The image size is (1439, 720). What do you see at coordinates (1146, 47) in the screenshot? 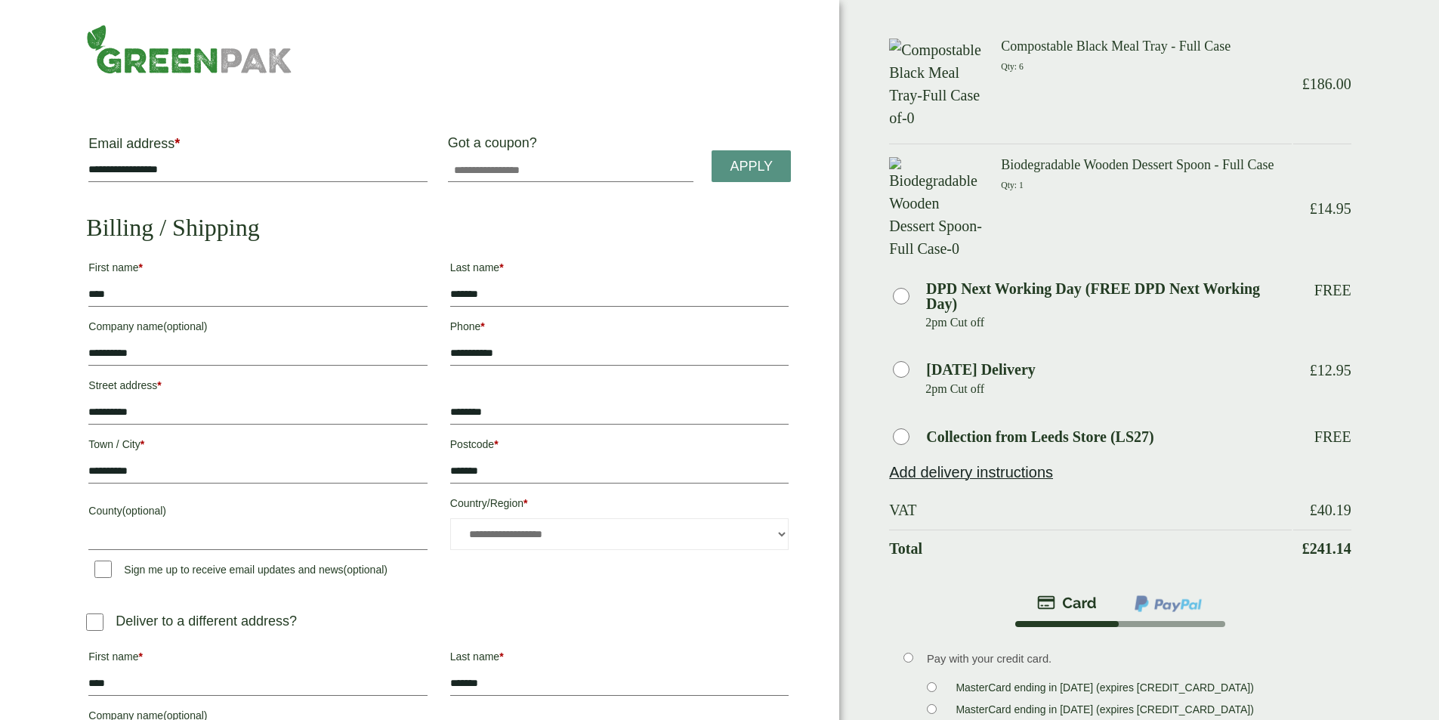
I see `h3: Compostable Black Meal Tray - Full Case` at bounding box center [1146, 47].